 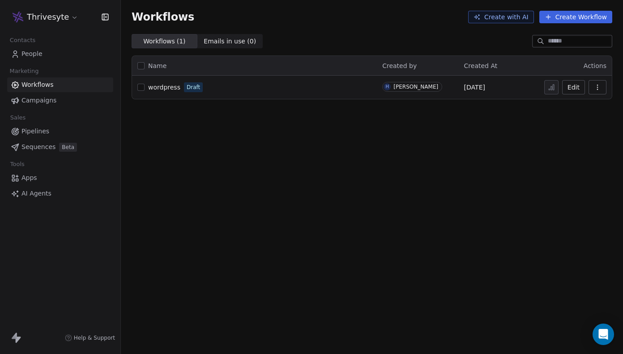 What do you see at coordinates (60, 85) in the screenshot?
I see `a: Workflows` at bounding box center [60, 85].